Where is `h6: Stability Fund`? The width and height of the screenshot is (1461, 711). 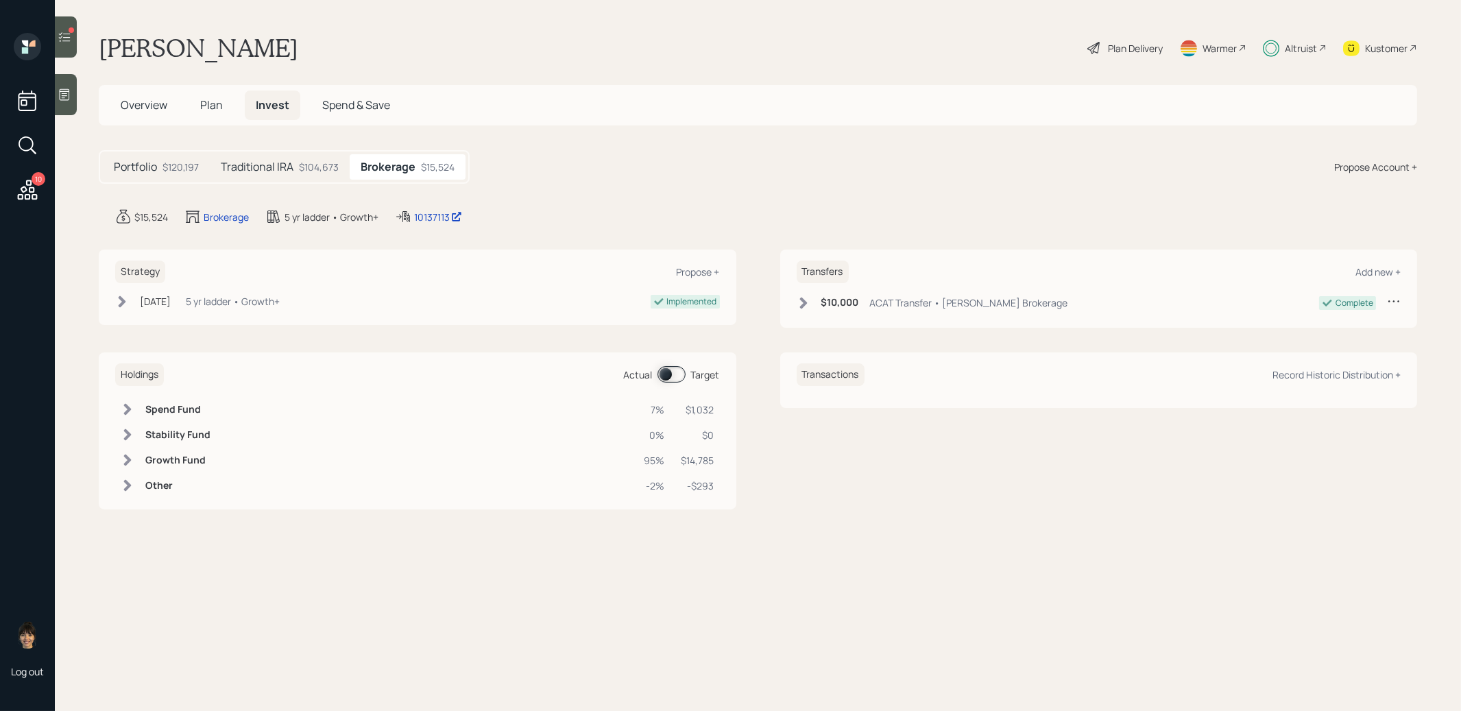
h6: Stability Fund is located at coordinates (178, 435).